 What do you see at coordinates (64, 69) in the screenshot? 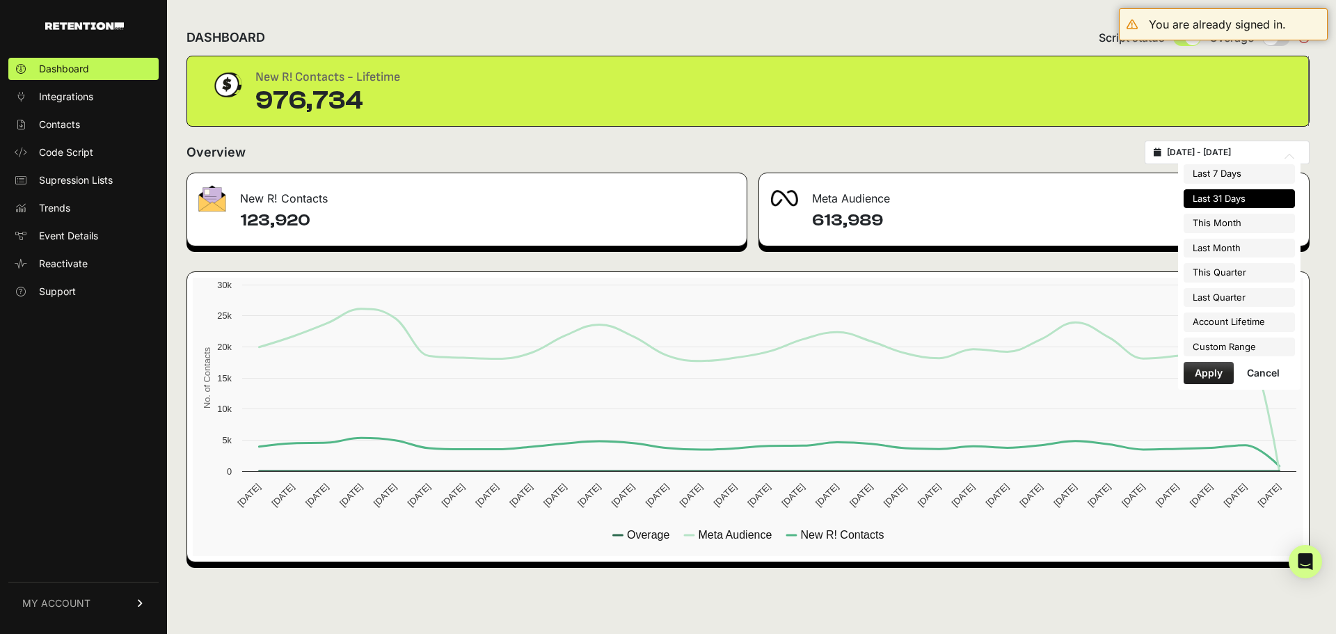
I see `span: Dashboard` at bounding box center [64, 69].